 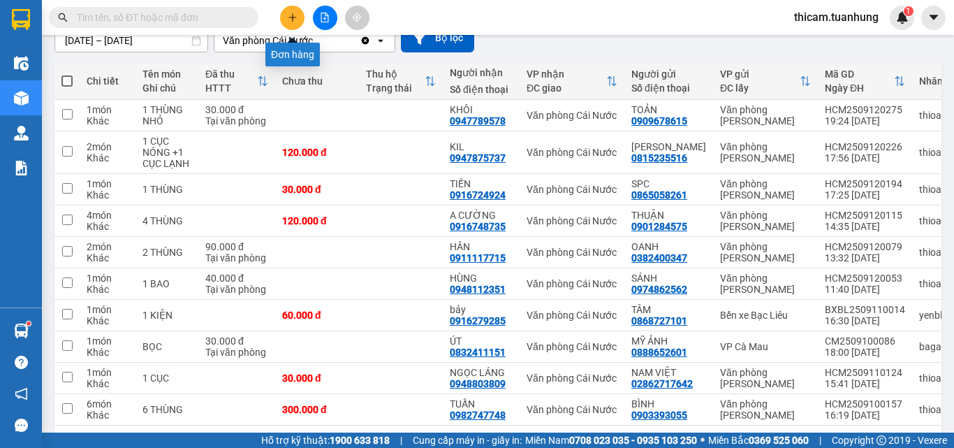 What do you see at coordinates (237, 247) in the screenshot?
I see `div: 90.000 đ` at bounding box center [237, 247].